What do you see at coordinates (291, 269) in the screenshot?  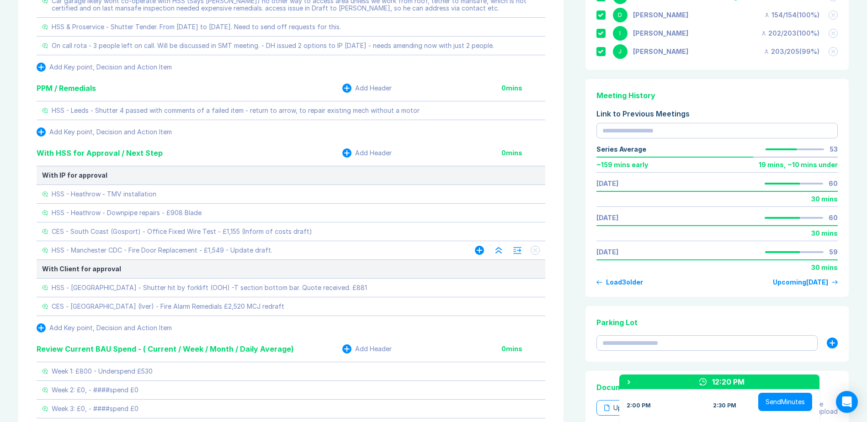 I see `div: With Client for approval` at bounding box center [291, 269].